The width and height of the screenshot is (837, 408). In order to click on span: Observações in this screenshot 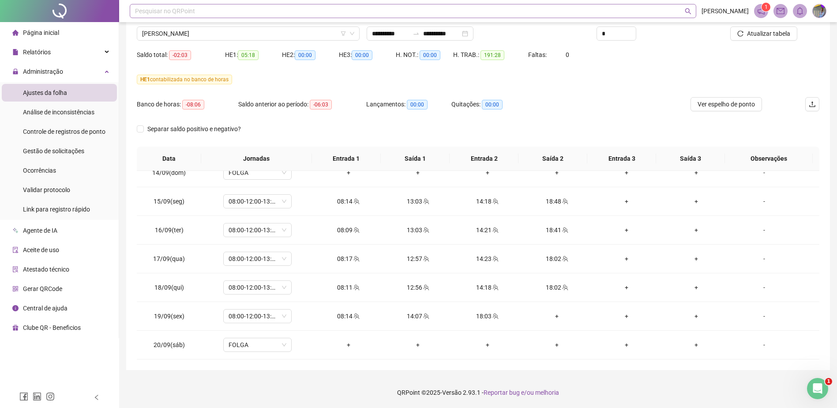, I will do `click(768, 158)`.